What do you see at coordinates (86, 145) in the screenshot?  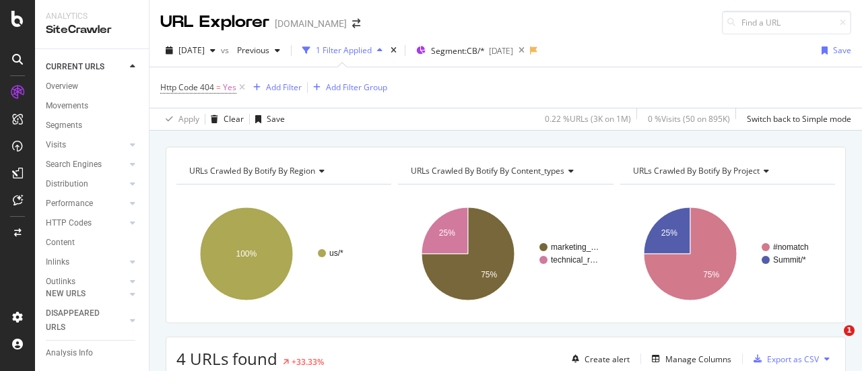 I see `a: Visits` at bounding box center [86, 145].